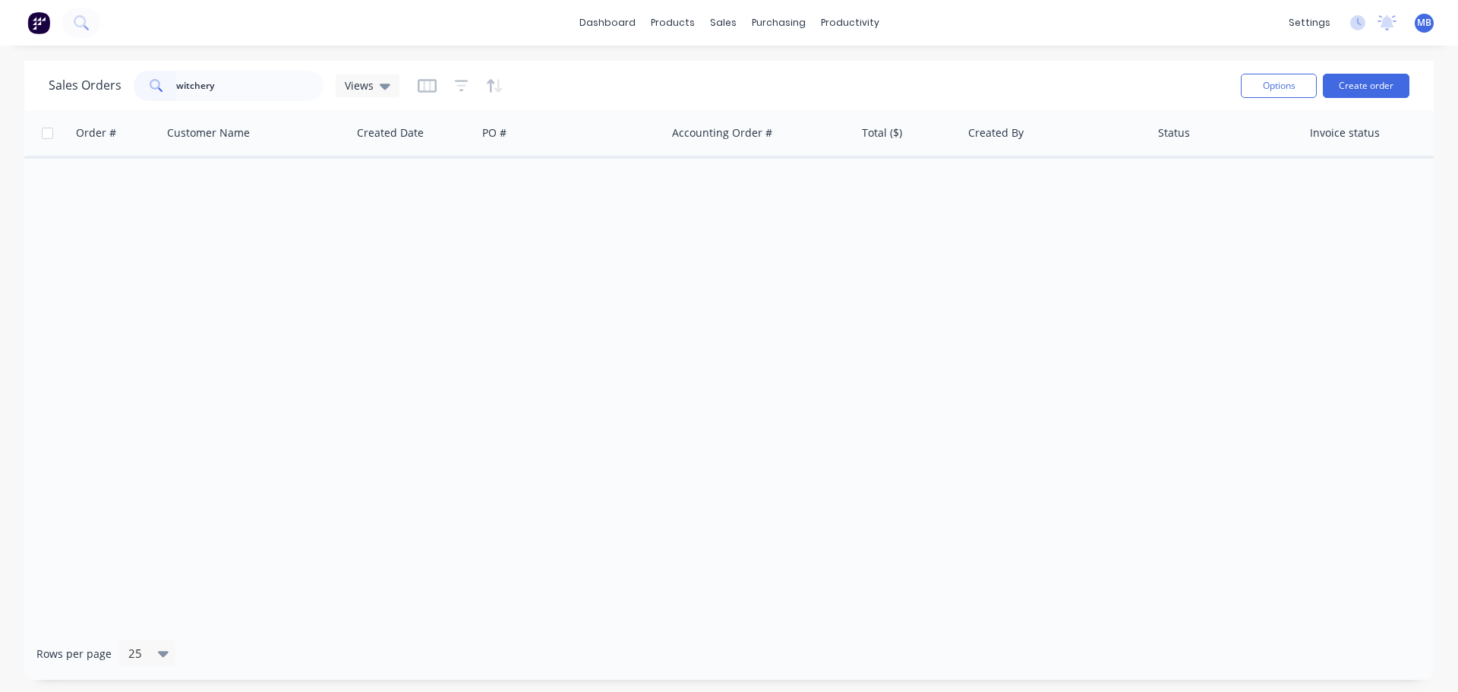 Image resolution: width=1458 pixels, height=692 pixels. I want to click on div: Total ($), so click(882, 133).